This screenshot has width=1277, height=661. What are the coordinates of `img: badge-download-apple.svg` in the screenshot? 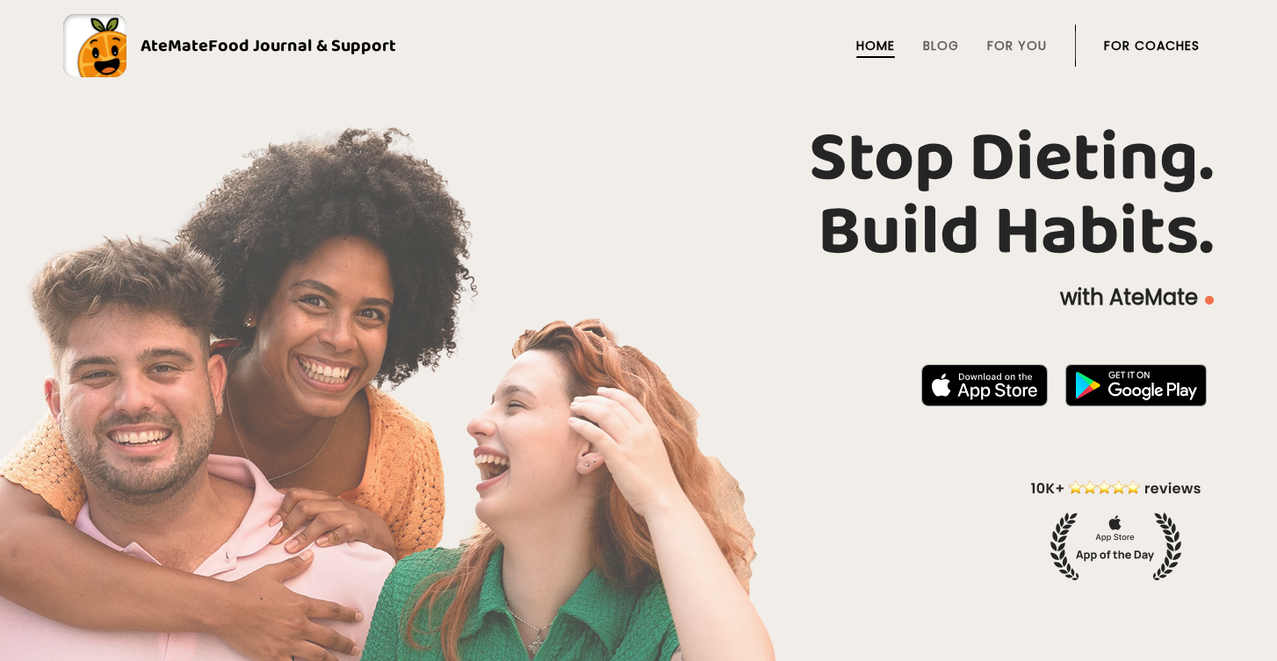 It's located at (985, 386).